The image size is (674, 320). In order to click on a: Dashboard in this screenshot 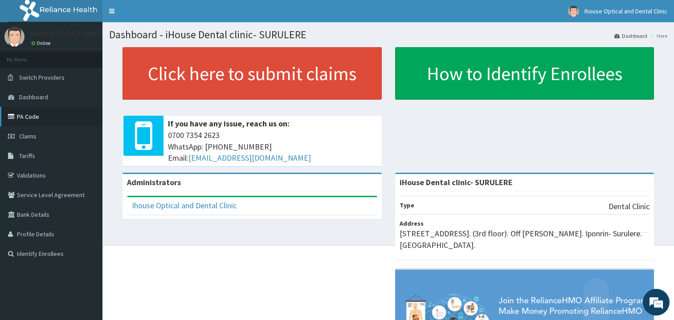, I will do `click(631, 36)`.